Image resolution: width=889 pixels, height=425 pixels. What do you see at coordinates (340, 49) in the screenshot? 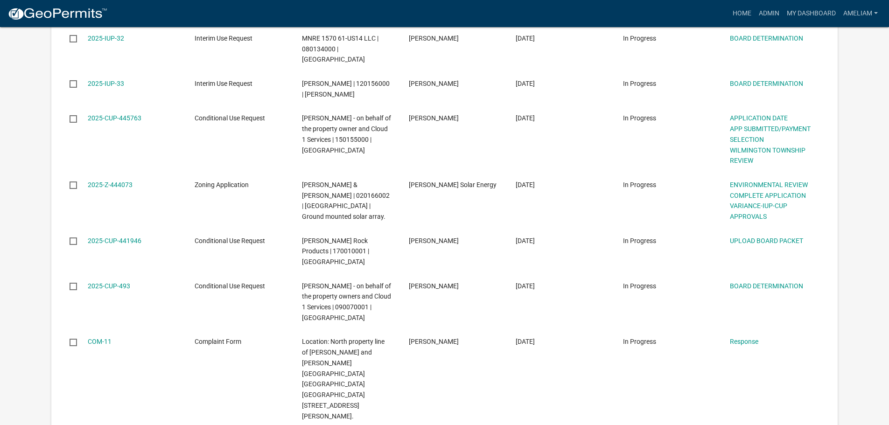
I see `span: MNRE 1570 61-US14 LLC | 080134000 | La Crescent I` at bounding box center [340, 49].